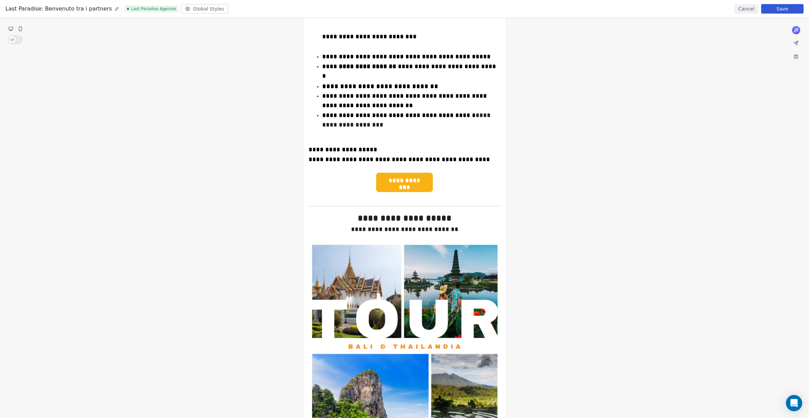  What do you see at coordinates (152, 9) in the screenshot?
I see `span: Last Paradise Agenzie` at bounding box center [152, 9].